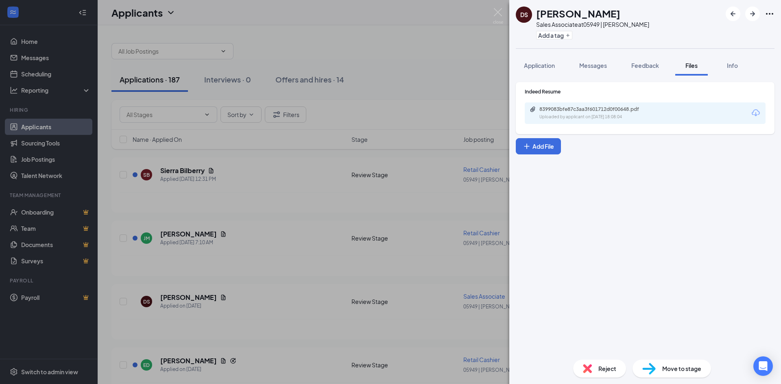  What do you see at coordinates (593, 65) in the screenshot?
I see `span: Messages` at bounding box center [593, 65].